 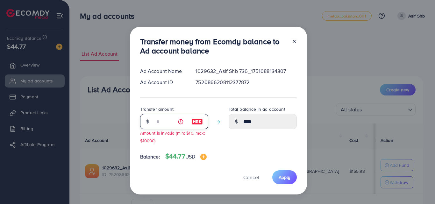 I want to click on h3: Transfer money from Ecomdy balance to Ad account balance, so click(x=213, y=46).